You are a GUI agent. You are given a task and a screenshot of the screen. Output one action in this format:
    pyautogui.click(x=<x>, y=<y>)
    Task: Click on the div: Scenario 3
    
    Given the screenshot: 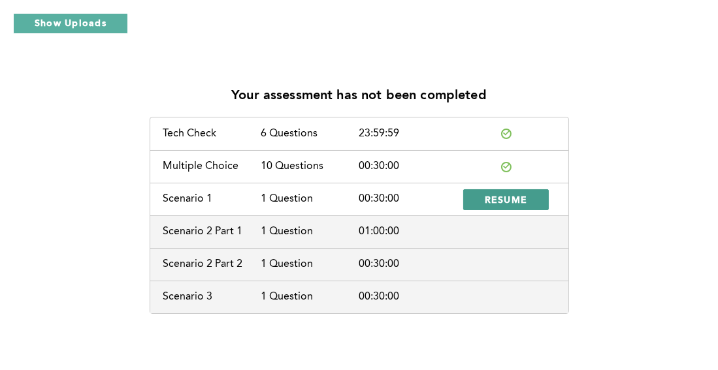 What is the action you would take?
    pyautogui.click(x=212, y=297)
    